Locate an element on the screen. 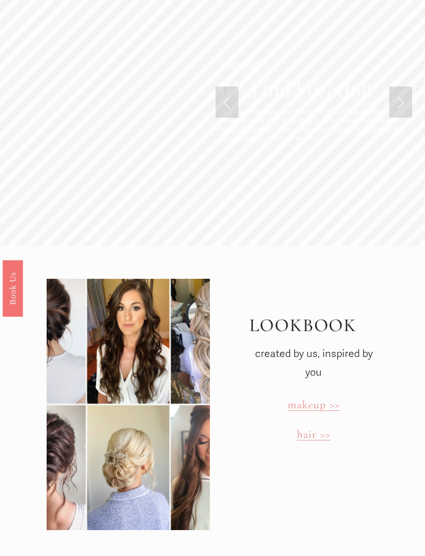 The height and width of the screenshot is (556, 425). a: Next Slide is located at coordinates (401, 102).